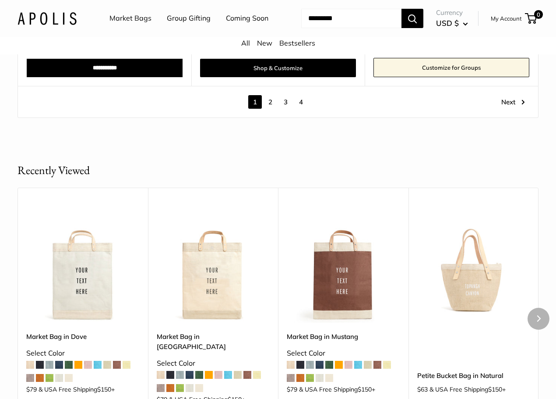 The image size is (556, 399). What do you see at coordinates (452, 67) in the screenshot?
I see `a: Customize for Groups` at bounding box center [452, 67].